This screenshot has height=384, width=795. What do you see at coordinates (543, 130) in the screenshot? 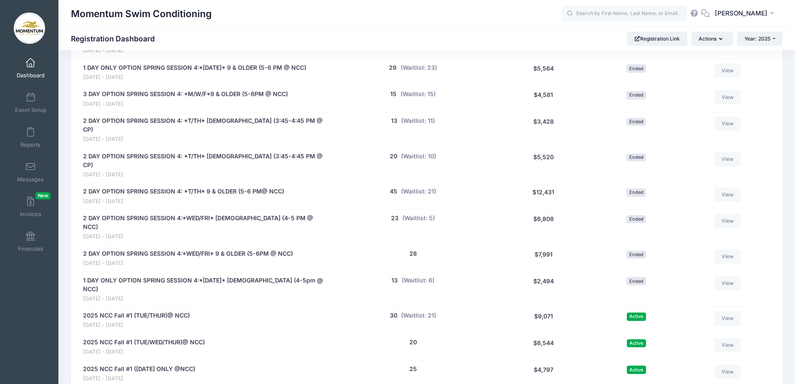
I see `div: $3,428` at bounding box center [543, 130].